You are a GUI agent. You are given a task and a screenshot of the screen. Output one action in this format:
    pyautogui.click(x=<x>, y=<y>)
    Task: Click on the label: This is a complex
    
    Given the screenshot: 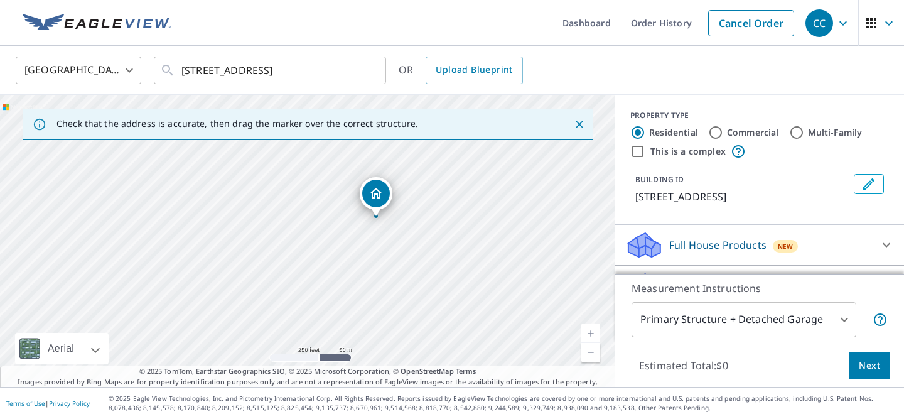 What is the action you would take?
    pyautogui.click(x=688, y=151)
    